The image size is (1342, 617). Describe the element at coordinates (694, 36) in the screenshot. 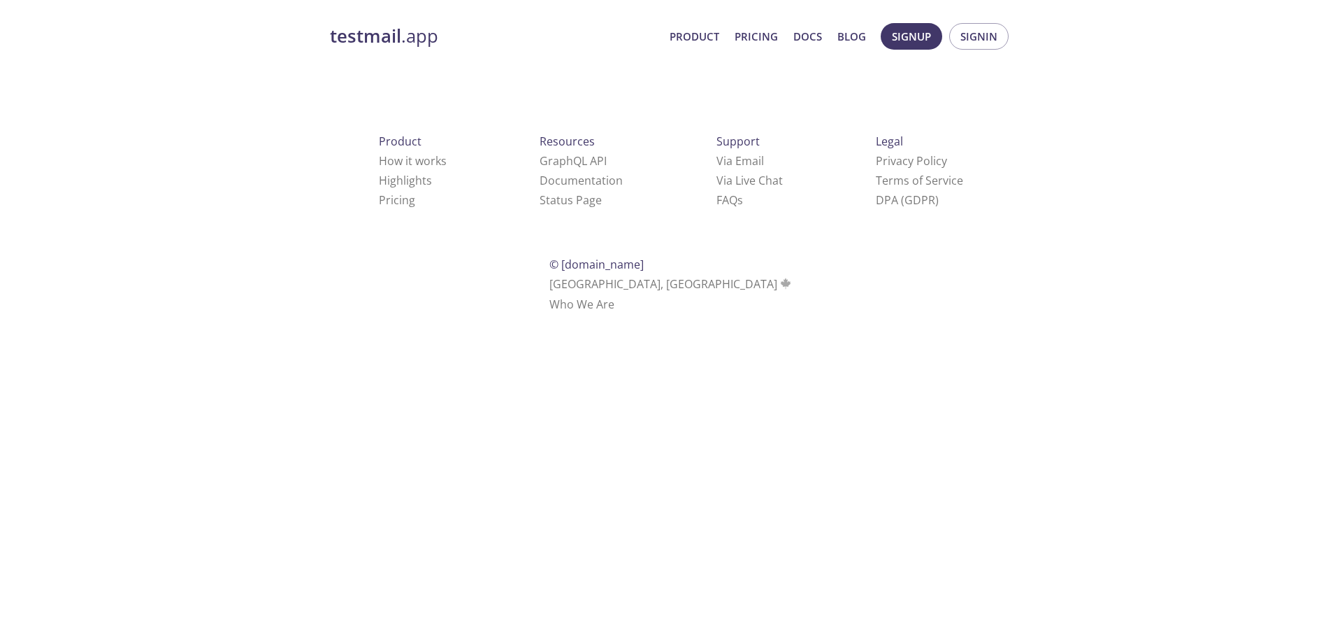

I see `a: Product` at that location.